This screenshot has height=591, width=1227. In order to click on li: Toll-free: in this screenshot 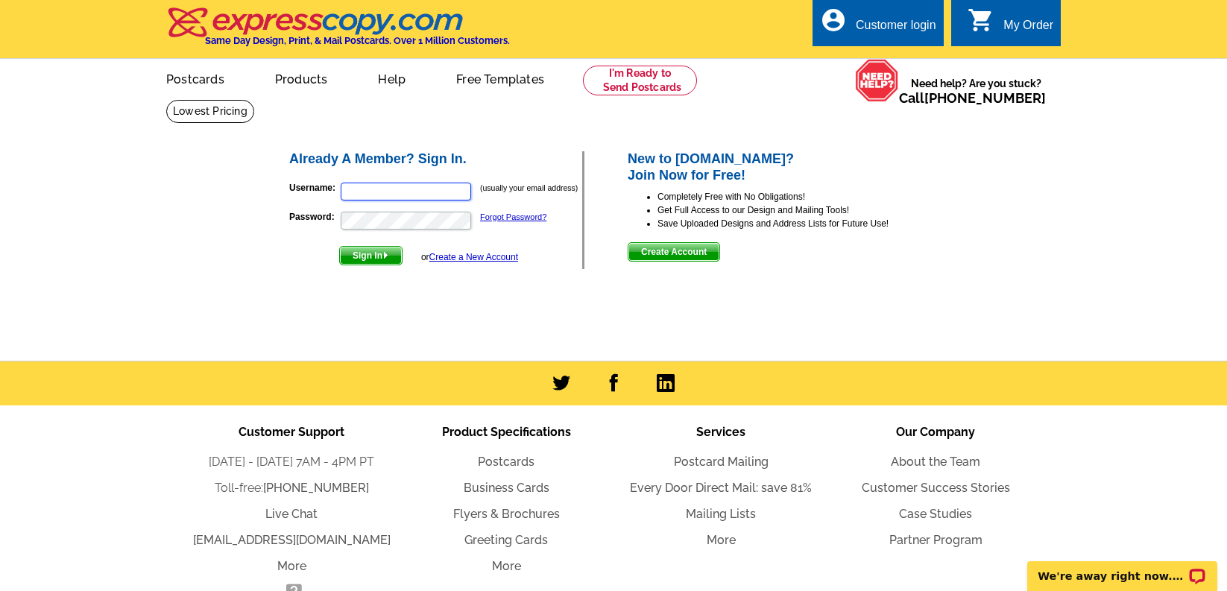, I will do `click(292, 488)`.